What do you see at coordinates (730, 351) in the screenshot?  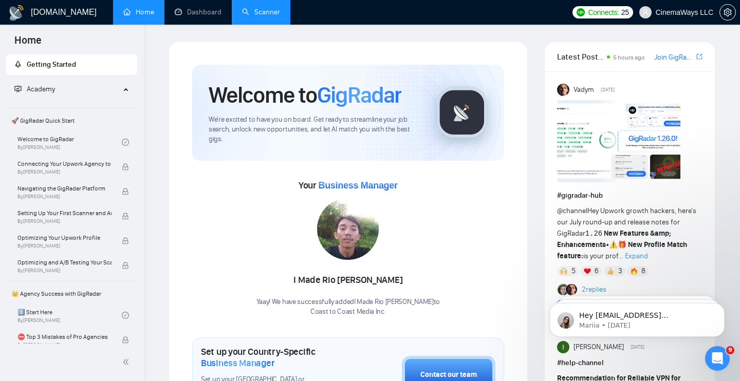 I see `span: 9` at bounding box center [730, 351].